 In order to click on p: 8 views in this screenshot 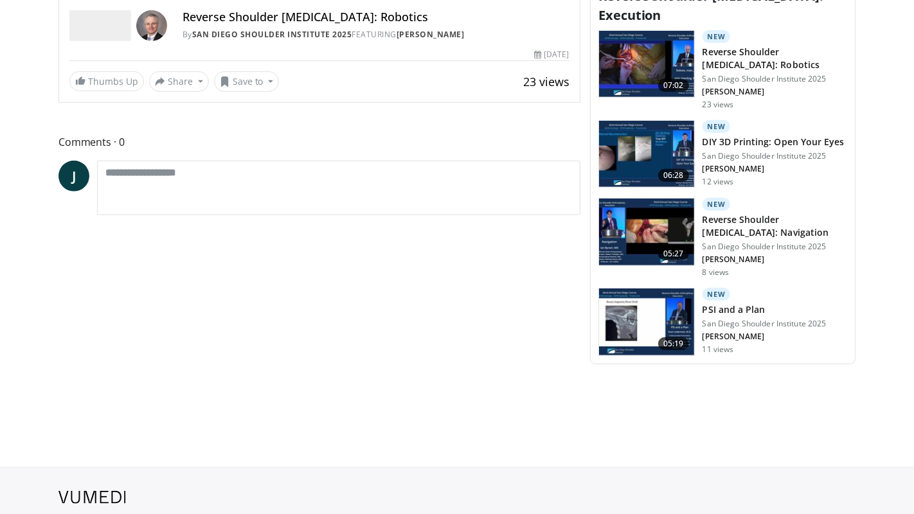, I will do `click(716, 273)`.